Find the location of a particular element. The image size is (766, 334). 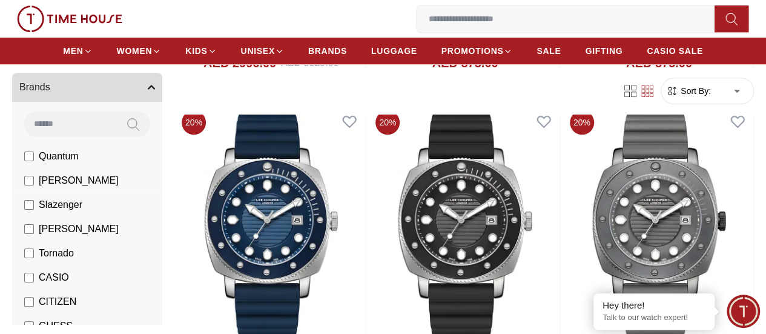

a: CASIO SALE is located at coordinates (674, 51).